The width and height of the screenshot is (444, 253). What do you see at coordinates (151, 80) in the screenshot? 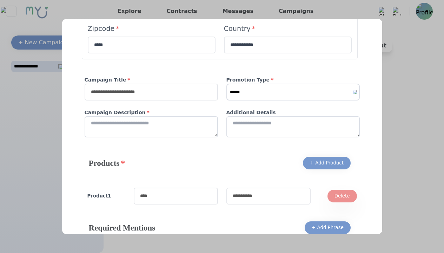
I see `h4: Campaign Title` at bounding box center [151, 80].